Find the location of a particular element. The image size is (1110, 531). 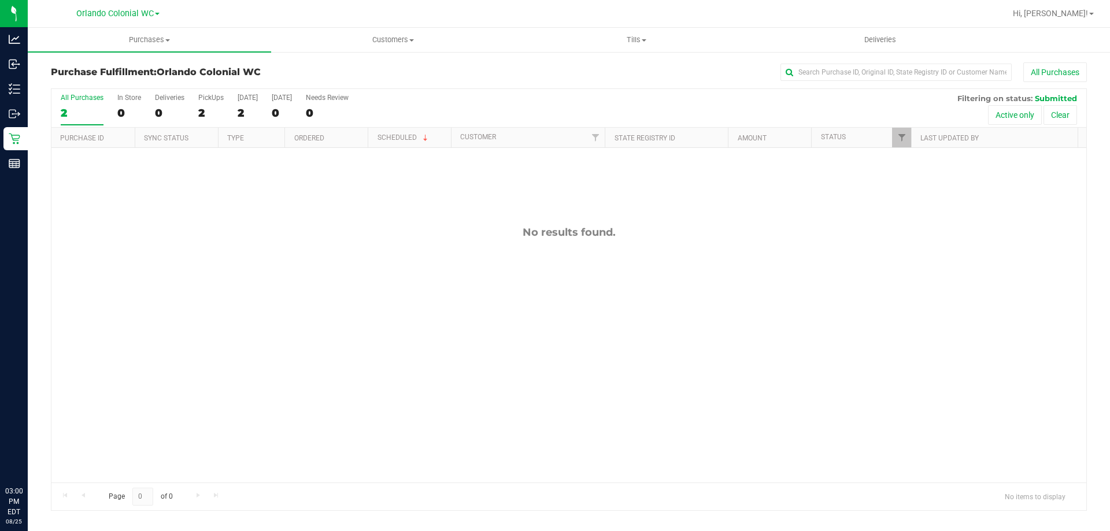

inline-svg: Retail is located at coordinates (14, 139).